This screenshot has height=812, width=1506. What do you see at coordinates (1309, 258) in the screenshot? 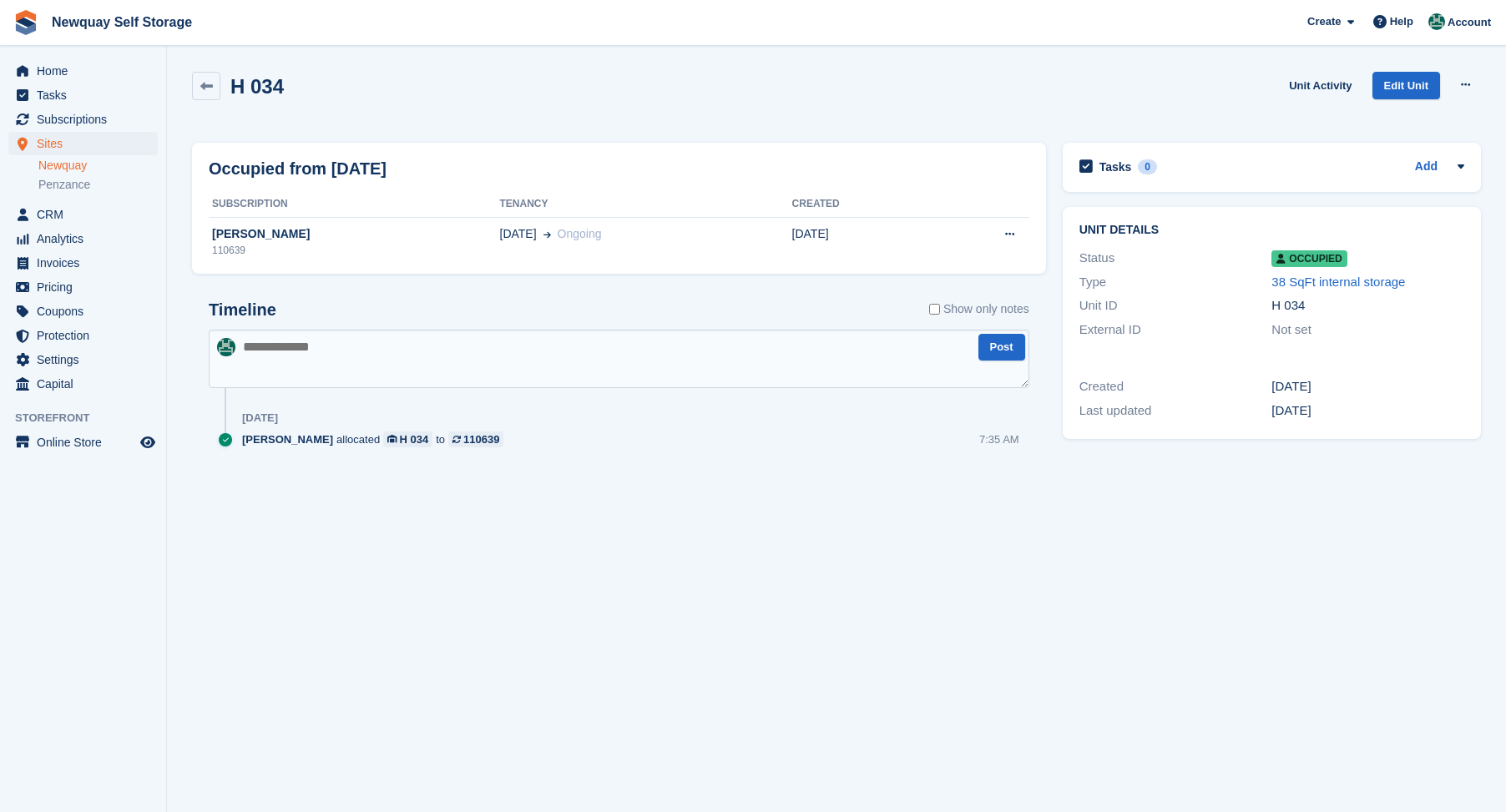
I see `span: Occupied` at bounding box center [1309, 258].